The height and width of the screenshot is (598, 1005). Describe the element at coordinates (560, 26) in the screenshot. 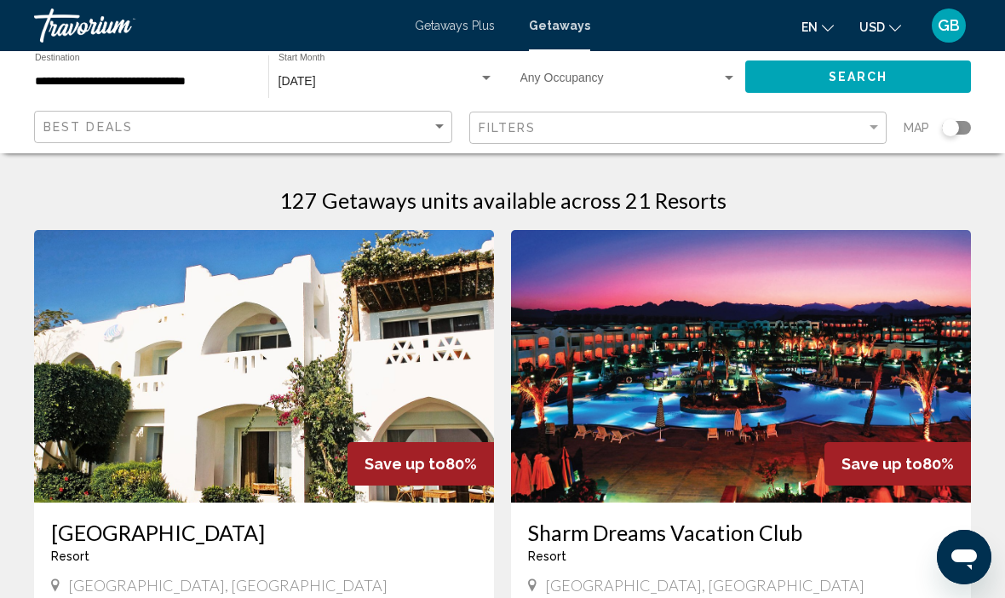

I see `span: Getaways` at that location.